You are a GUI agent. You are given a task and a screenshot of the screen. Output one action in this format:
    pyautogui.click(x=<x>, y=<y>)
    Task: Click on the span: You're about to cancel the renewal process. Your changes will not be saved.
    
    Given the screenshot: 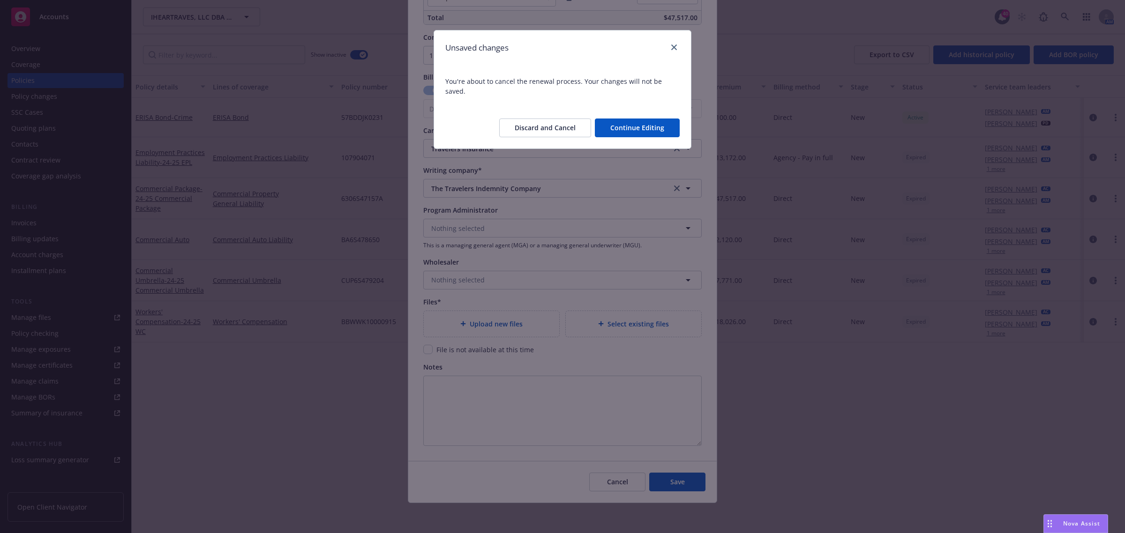 What is the action you would take?
    pyautogui.click(x=563, y=86)
    